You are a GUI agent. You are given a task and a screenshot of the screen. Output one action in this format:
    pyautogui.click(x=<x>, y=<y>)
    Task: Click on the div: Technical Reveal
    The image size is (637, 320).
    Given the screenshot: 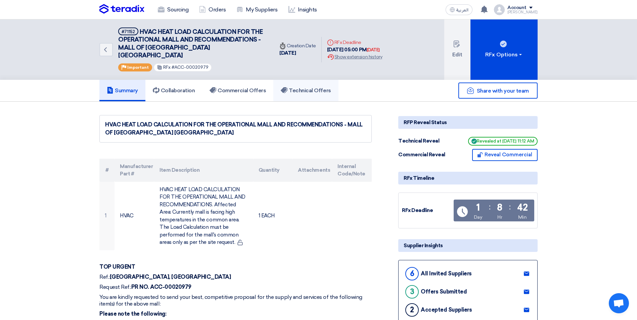 What is the action you would take?
    pyautogui.click(x=423, y=141)
    